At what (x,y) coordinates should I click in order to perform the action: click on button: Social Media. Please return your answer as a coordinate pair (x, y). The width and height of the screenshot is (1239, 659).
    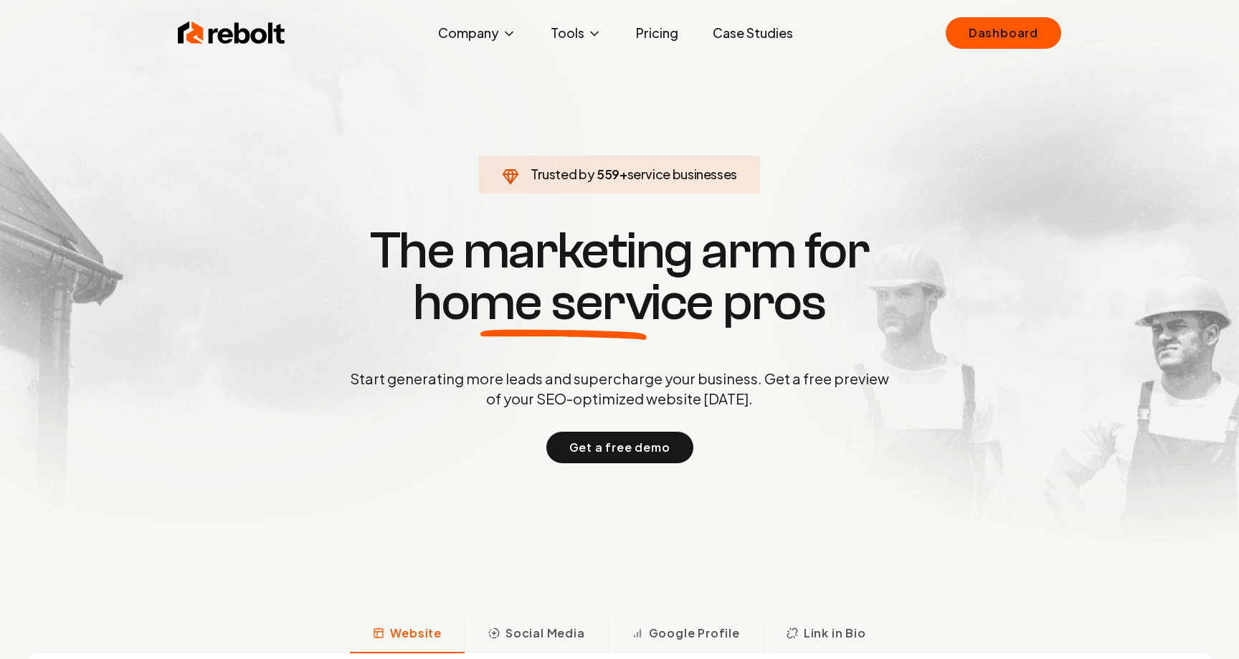
    Looking at the image, I should click on (536, 635).